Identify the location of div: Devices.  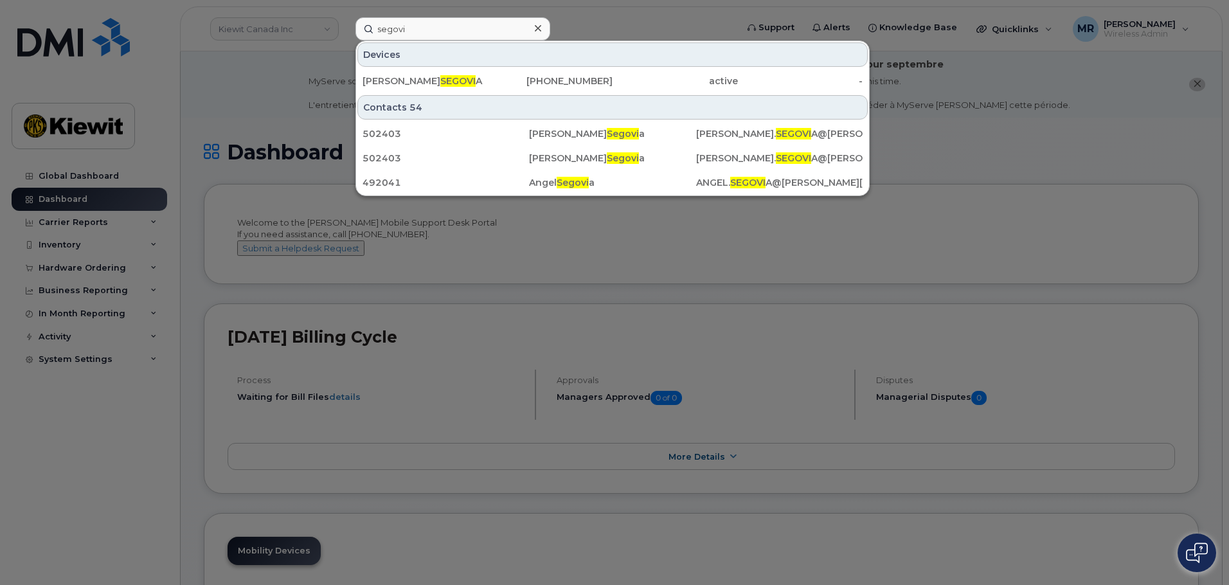
(613, 55).